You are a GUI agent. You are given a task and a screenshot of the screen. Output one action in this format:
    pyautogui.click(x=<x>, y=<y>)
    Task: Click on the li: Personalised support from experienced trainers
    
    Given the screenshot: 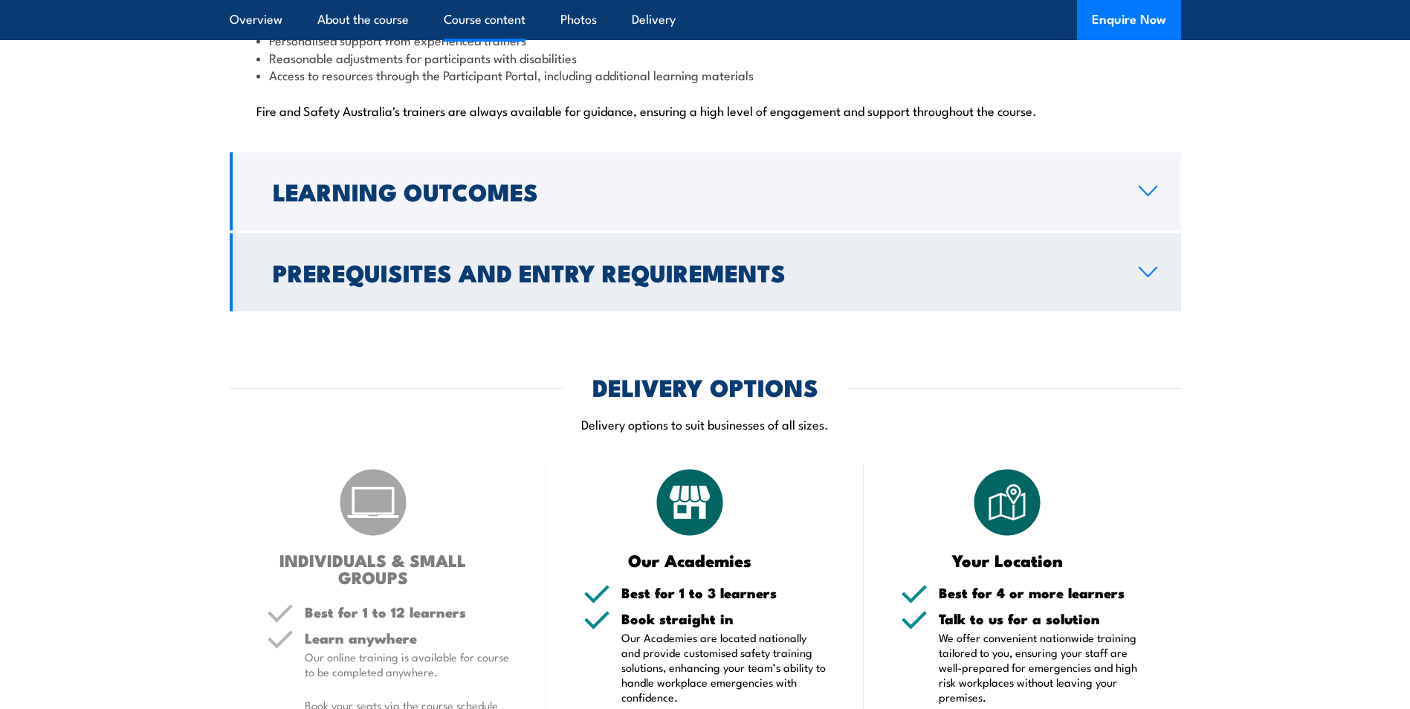 What is the action you would take?
    pyautogui.click(x=705, y=39)
    